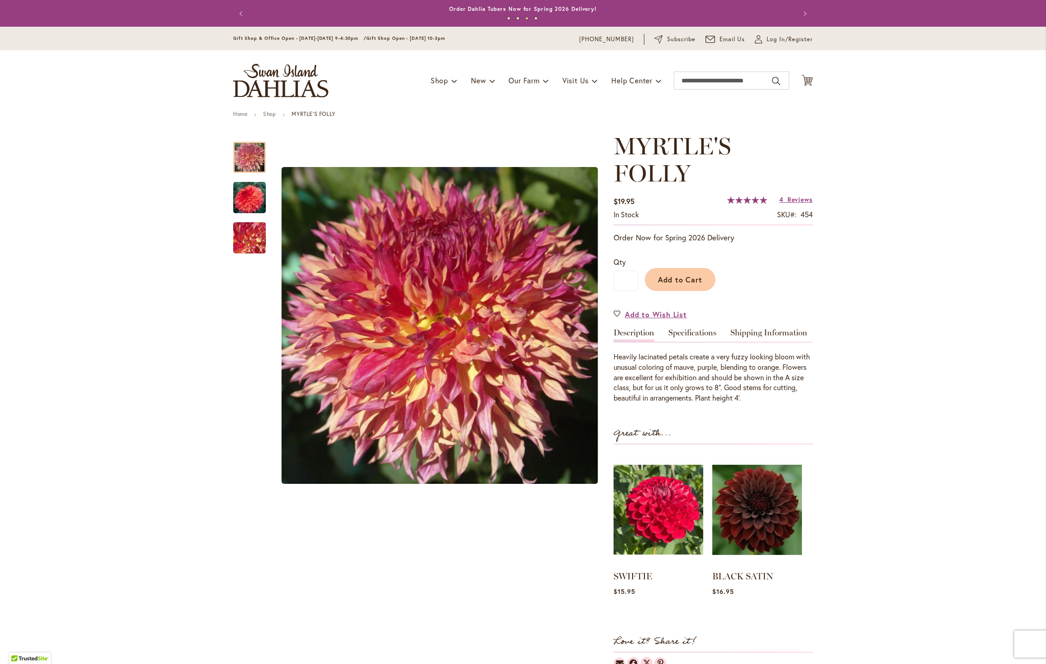  What do you see at coordinates (789, 39) in the screenshot?
I see `span: Log In/Register` at bounding box center [789, 39].